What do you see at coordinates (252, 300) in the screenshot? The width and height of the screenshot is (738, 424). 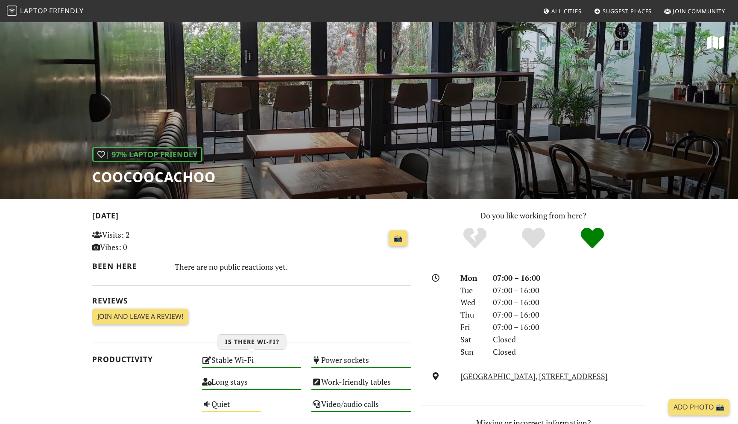 I see `h2: Reviews` at bounding box center [252, 300].